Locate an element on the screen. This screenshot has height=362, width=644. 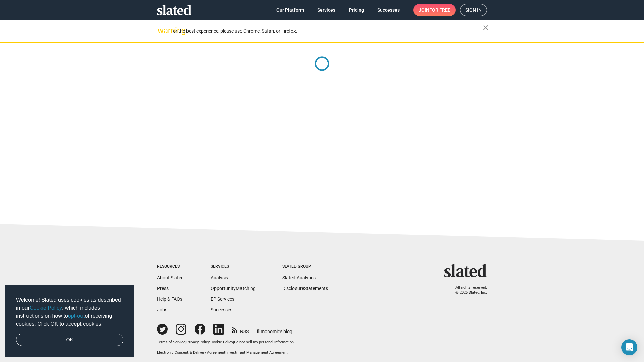
a: Press is located at coordinates (163, 289).